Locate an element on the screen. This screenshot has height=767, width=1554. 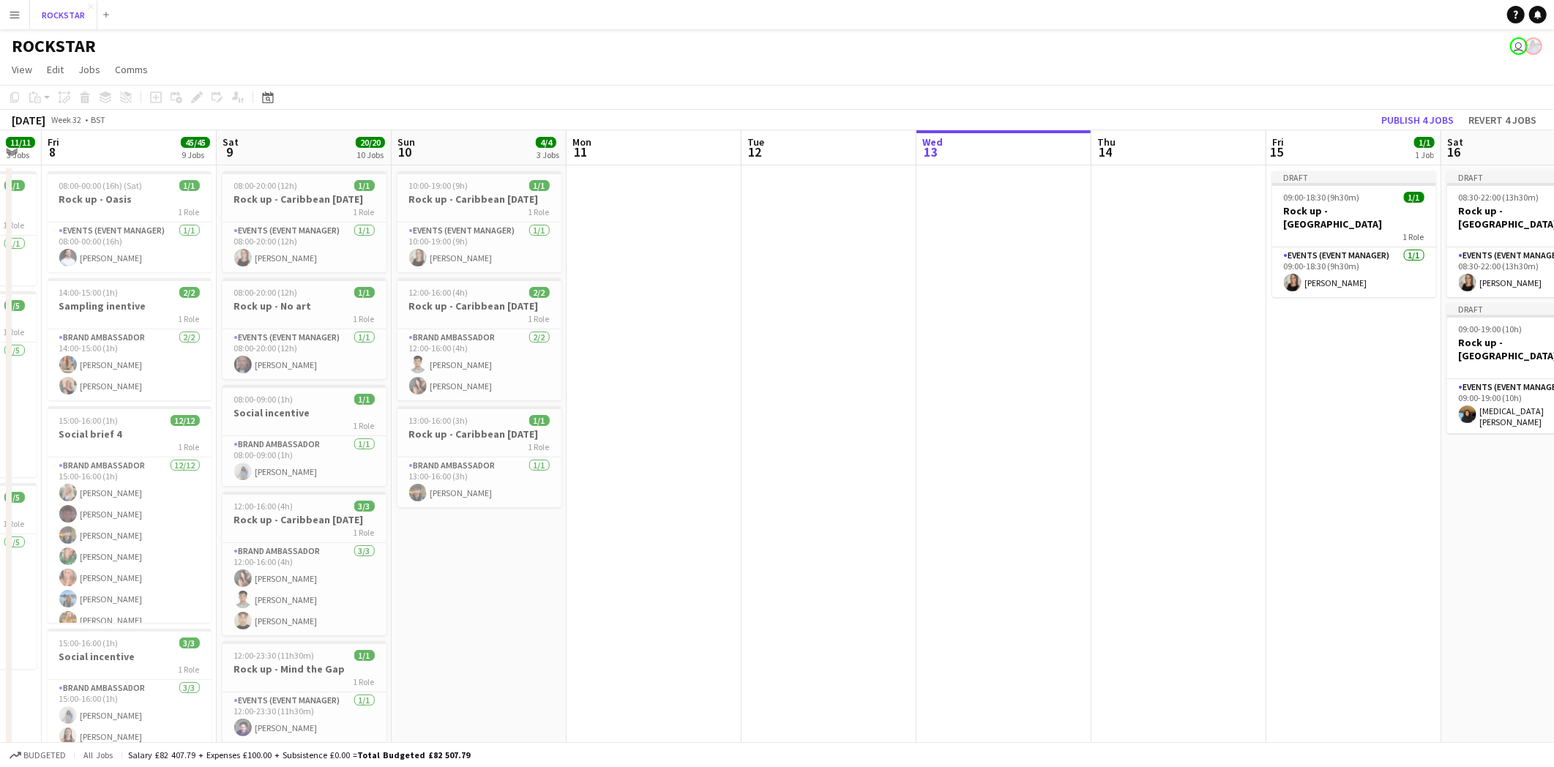
h3: Social brief 4 is located at coordinates (130, 434).